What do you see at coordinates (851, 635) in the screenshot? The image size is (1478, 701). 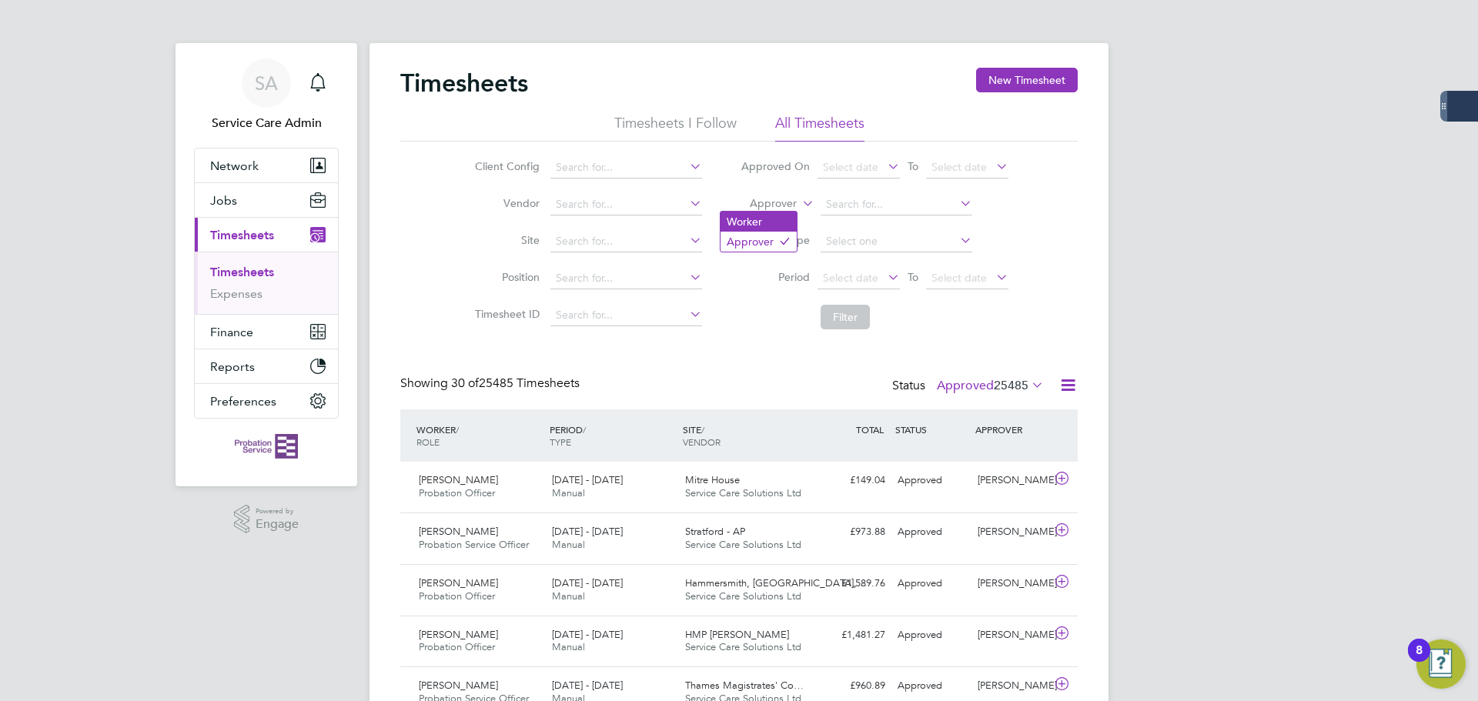 I see `div: £1,481.27` at bounding box center [851, 635].